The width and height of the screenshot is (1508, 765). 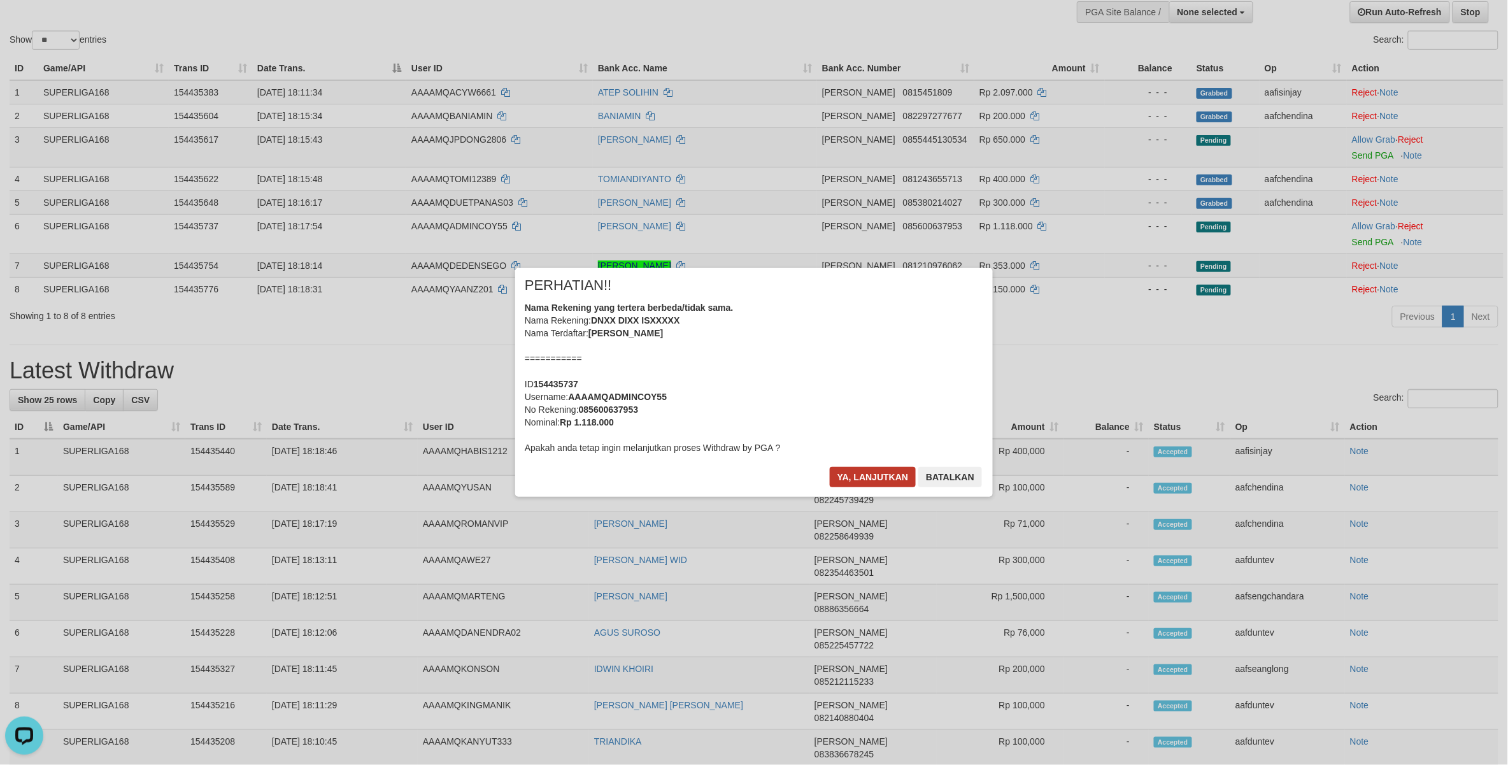 I want to click on button: Batalkan, so click(x=950, y=477).